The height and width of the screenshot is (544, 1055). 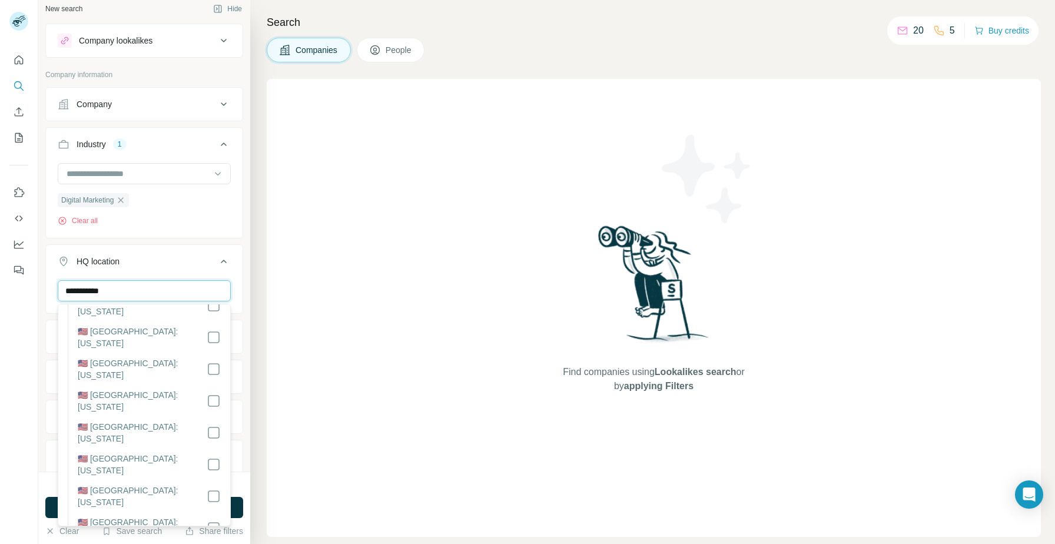 What do you see at coordinates (1029, 495) in the screenshot?
I see `div: Open Intercom Messenger` at bounding box center [1029, 495].